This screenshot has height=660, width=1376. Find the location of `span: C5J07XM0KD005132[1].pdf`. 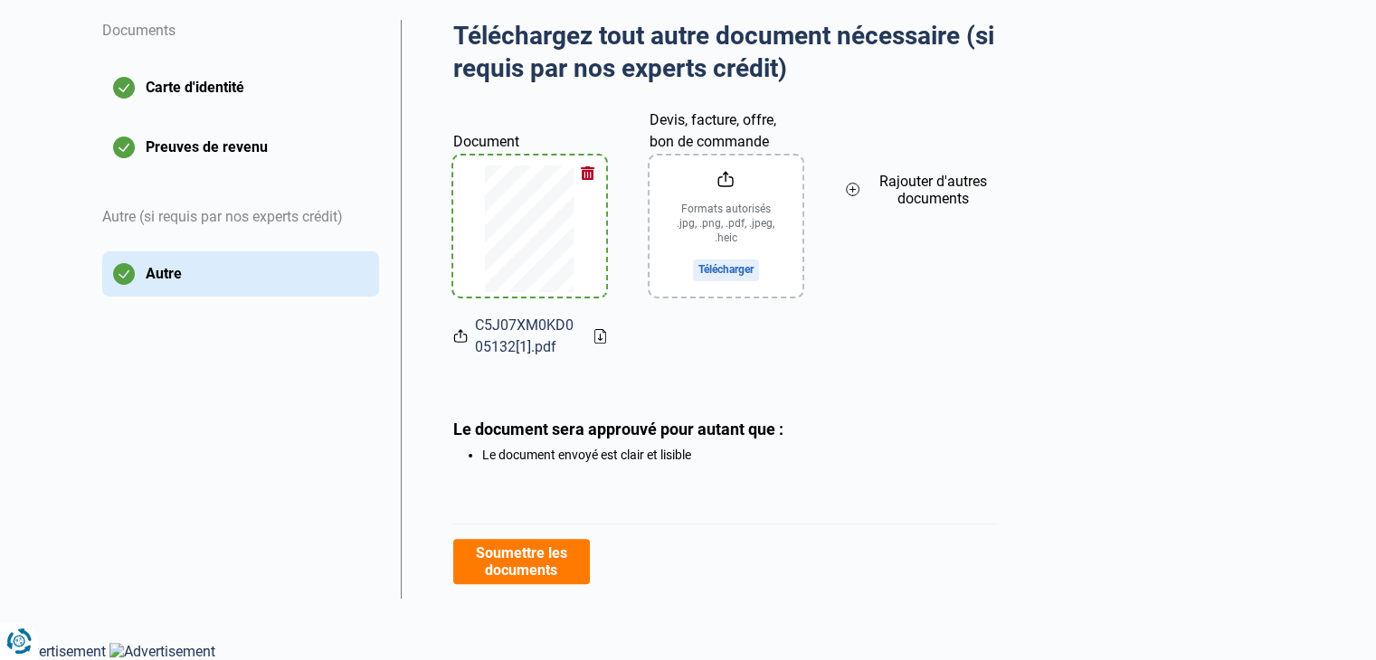

span: C5J07XM0KD005132[1].pdf is located at coordinates (527, 336).